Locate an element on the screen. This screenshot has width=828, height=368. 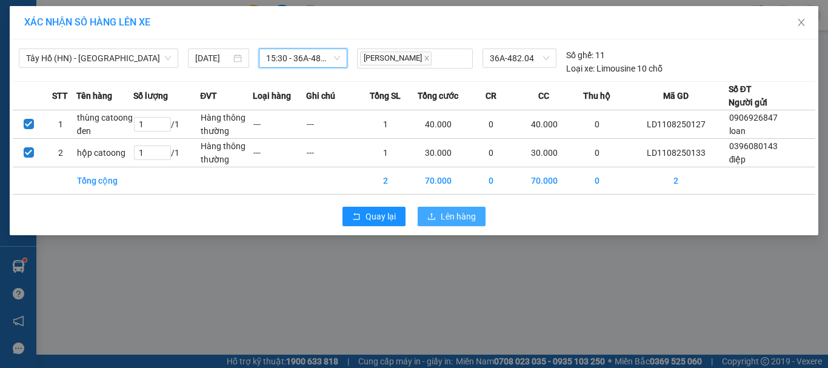
span: Ghi chú is located at coordinates (321, 96).